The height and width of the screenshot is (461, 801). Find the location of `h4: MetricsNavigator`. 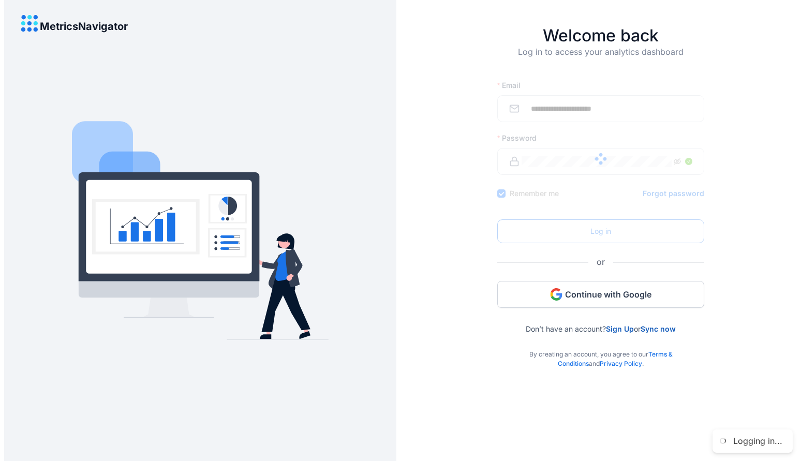

h4: MetricsNavigator is located at coordinates (84, 26).